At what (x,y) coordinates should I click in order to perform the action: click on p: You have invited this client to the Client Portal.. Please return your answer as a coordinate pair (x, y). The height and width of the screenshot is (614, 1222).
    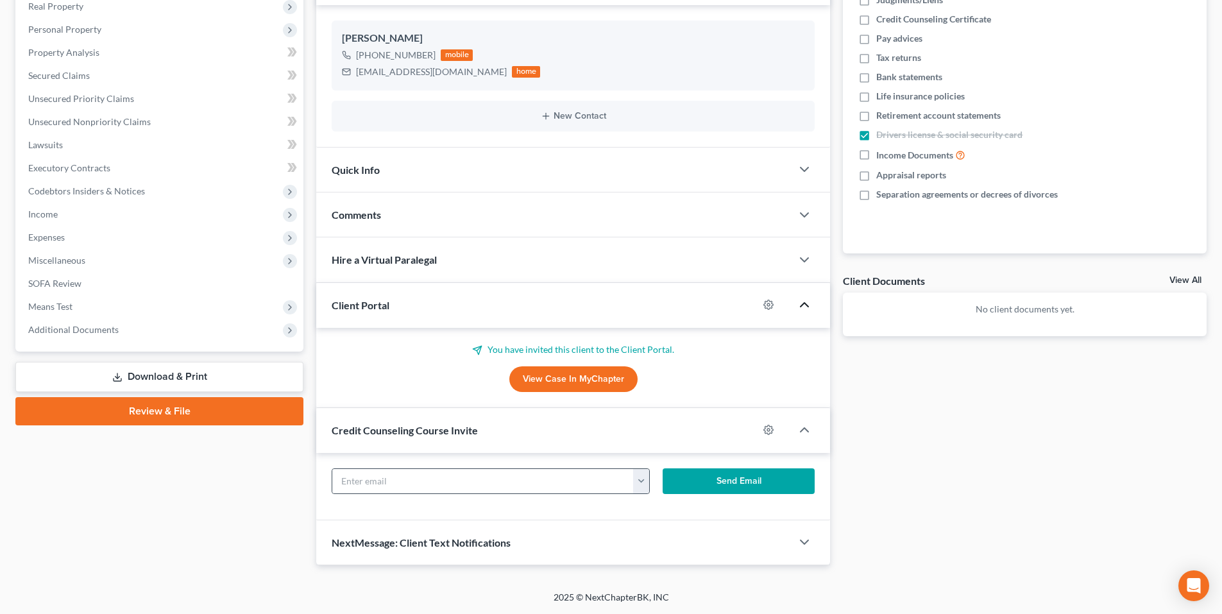
    Looking at the image, I should click on (573, 350).